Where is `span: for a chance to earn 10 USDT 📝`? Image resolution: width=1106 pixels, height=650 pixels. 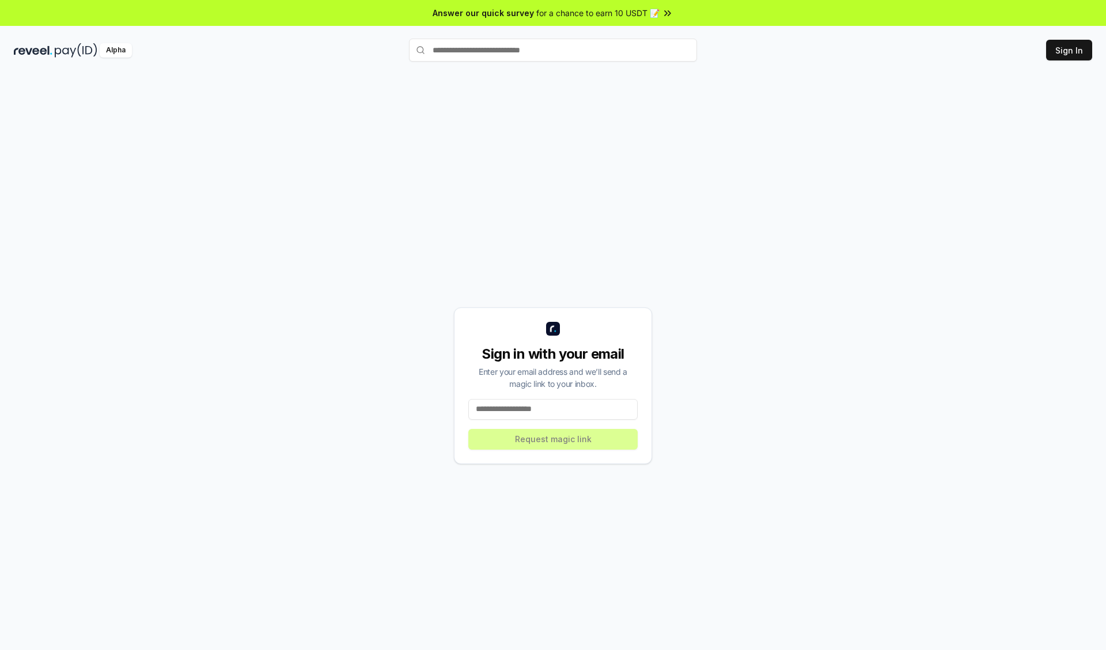
span: for a chance to earn 10 USDT 📝 is located at coordinates (598, 13).